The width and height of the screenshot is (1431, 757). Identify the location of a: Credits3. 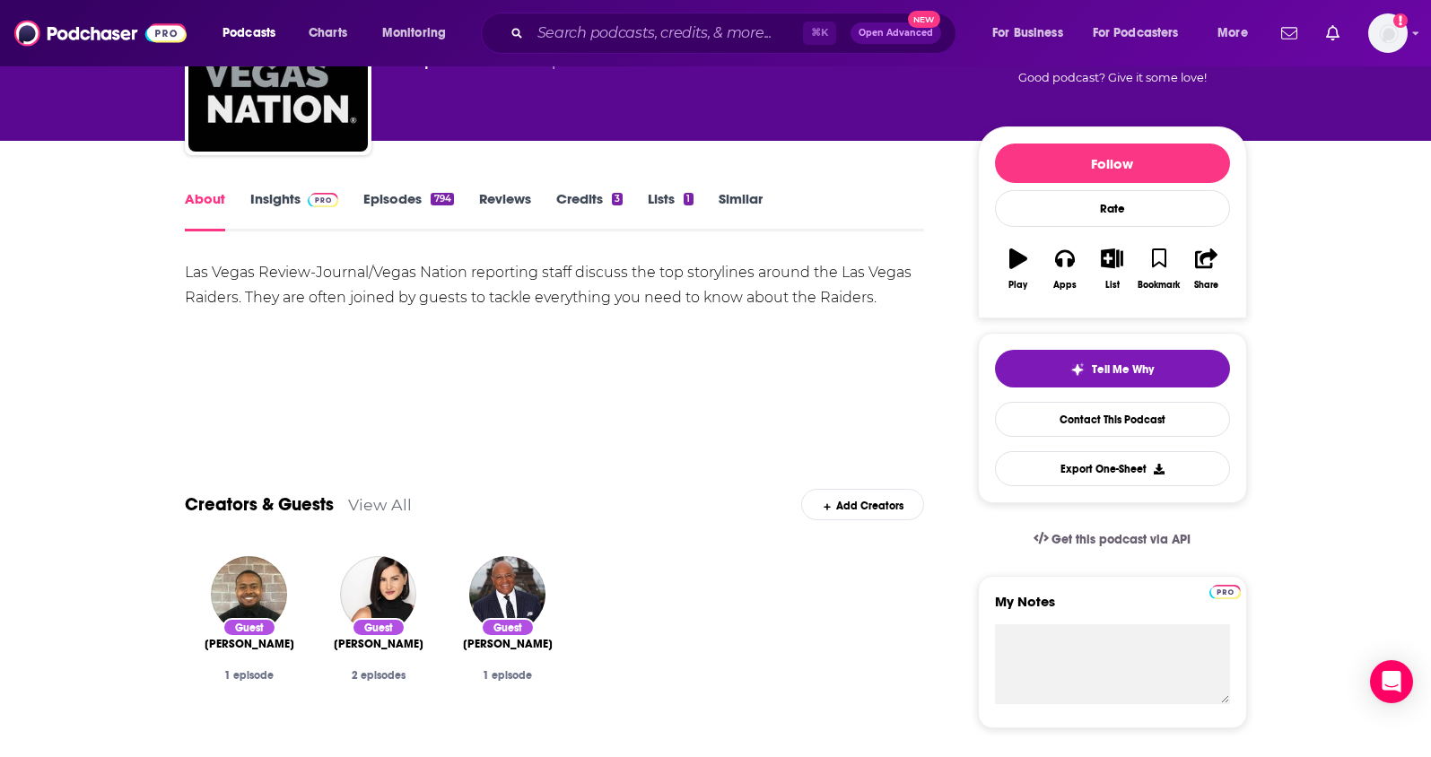
(589, 211).